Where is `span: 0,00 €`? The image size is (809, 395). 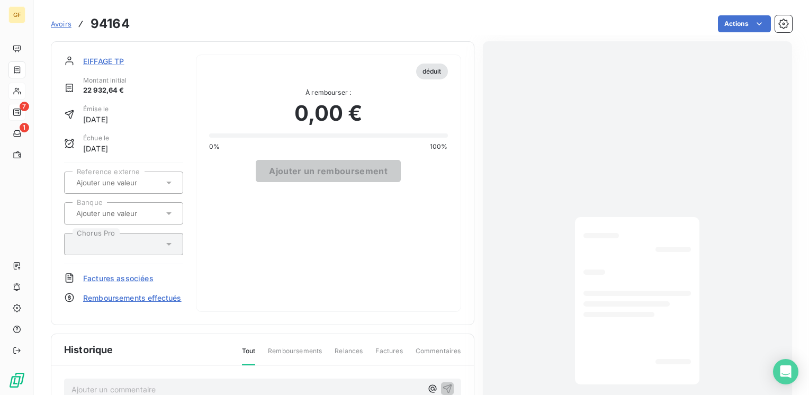
span: 0,00 € is located at coordinates (328, 113).